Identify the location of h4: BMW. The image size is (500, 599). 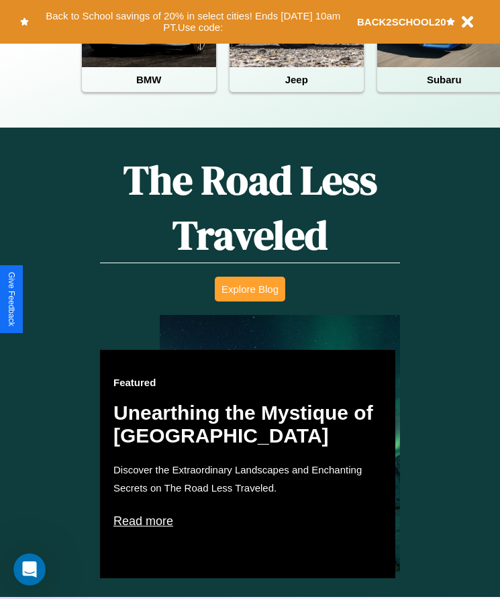
(149, 79).